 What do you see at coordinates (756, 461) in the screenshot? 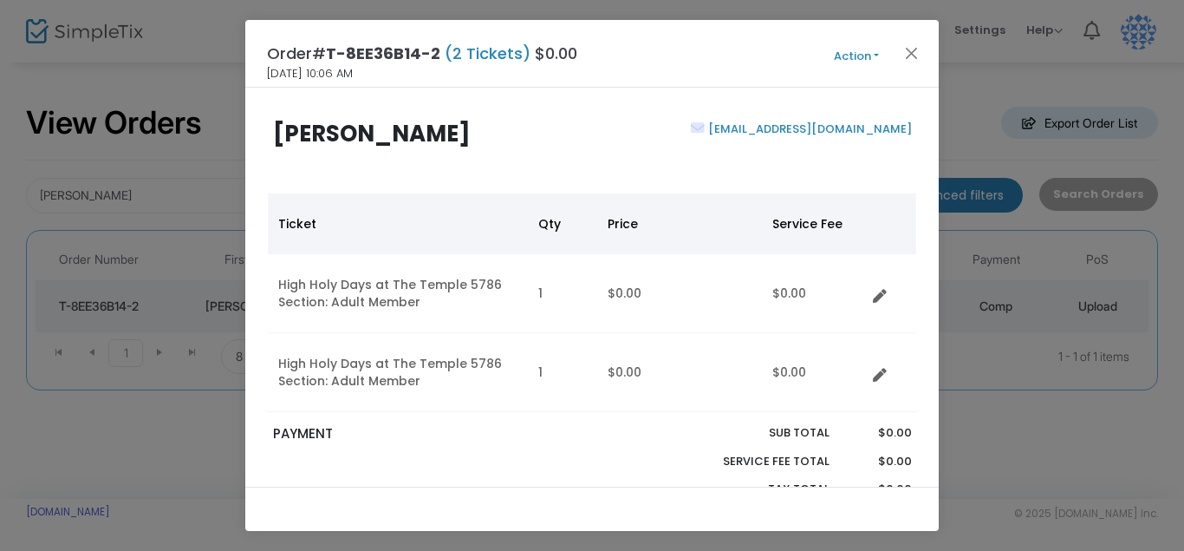
I see `p: Service Fee Total` at bounding box center [756, 461].